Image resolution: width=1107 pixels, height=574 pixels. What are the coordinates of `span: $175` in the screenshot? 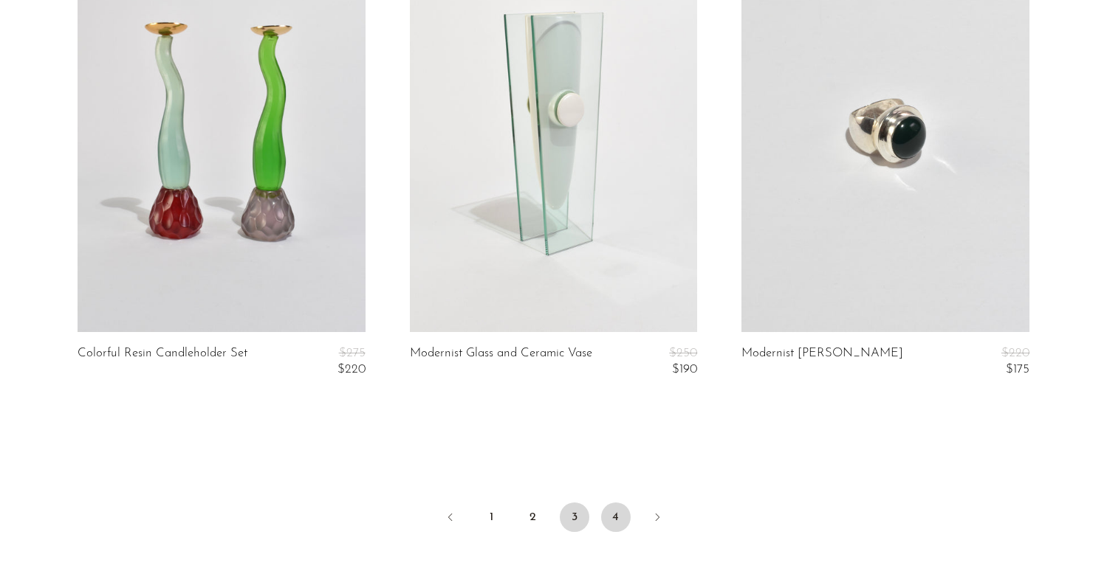 It's located at (1017, 369).